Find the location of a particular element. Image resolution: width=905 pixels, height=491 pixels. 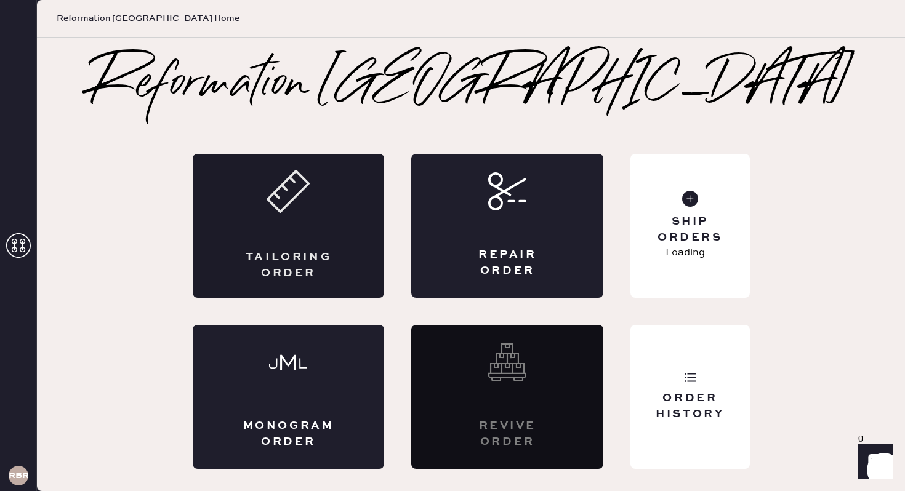

div: Order History is located at coordinates (689, 406).